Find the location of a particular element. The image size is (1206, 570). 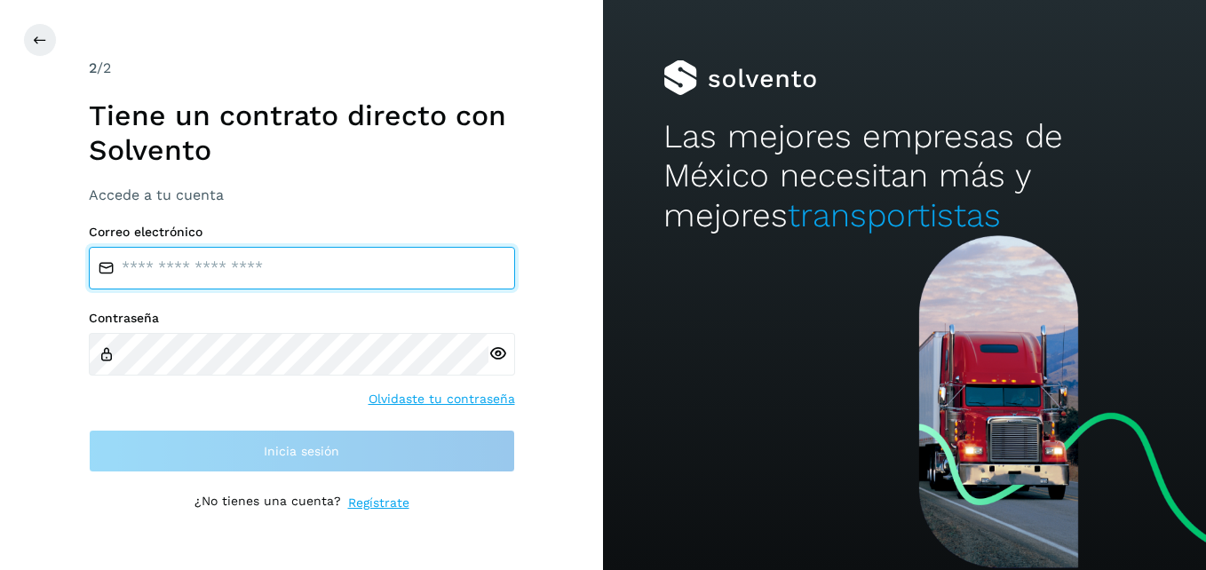

span: 2 is located at coordinates (92, 68).